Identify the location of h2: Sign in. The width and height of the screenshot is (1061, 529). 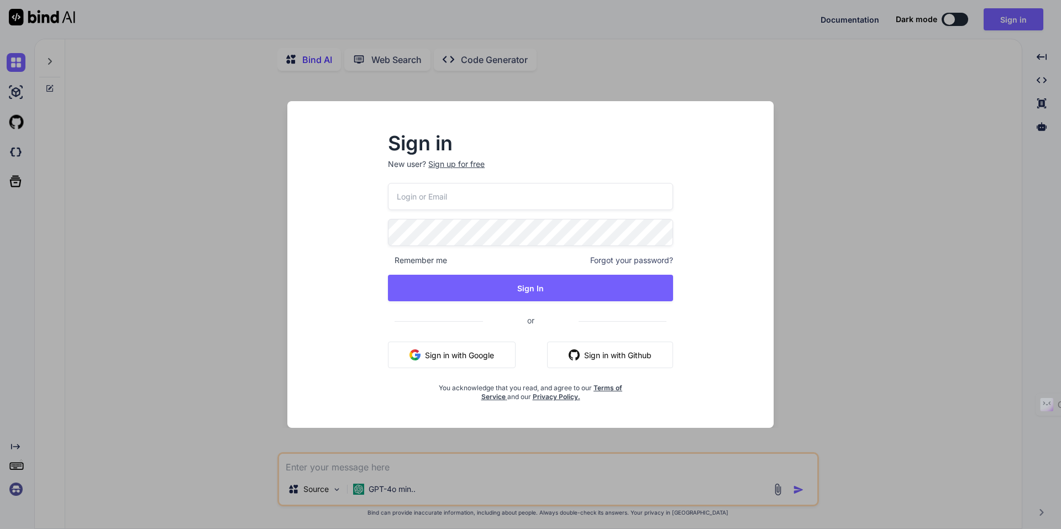
(530, 143).